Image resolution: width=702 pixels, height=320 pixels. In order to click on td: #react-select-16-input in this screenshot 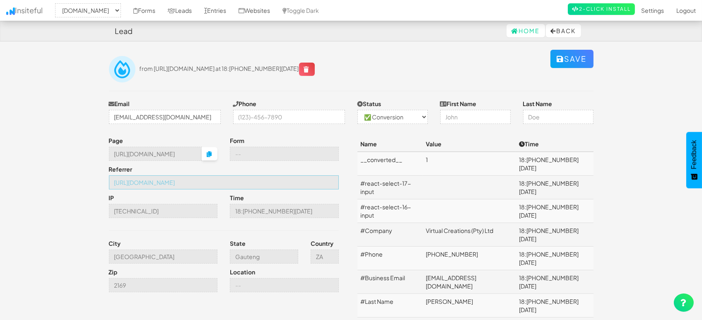, I will do `click(390, 211)`.